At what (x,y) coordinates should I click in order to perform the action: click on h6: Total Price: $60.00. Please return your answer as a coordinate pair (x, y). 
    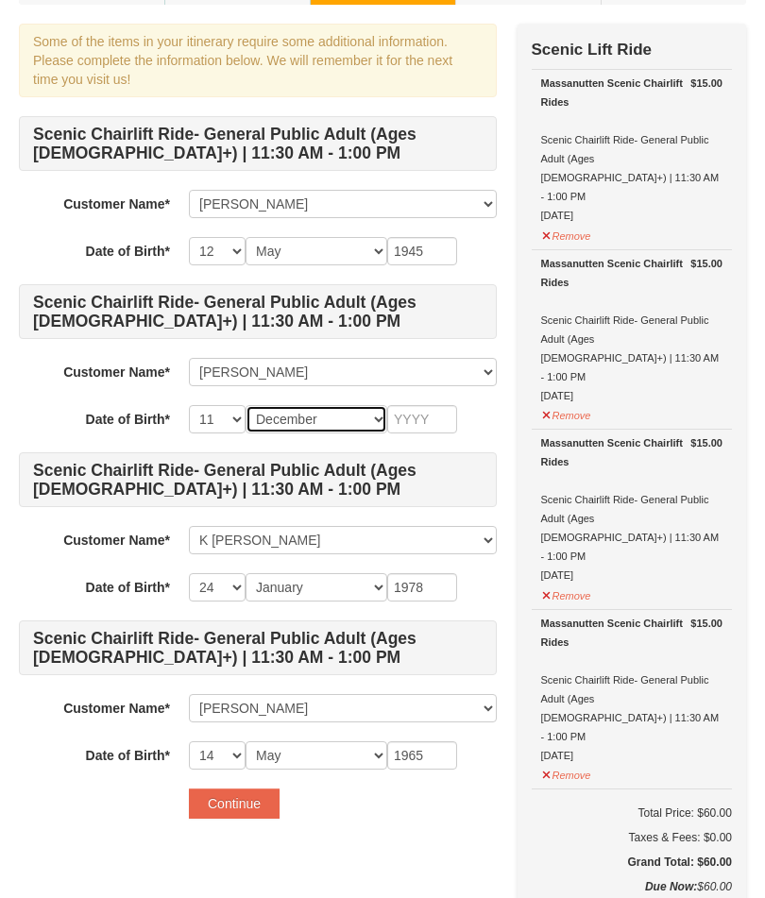
    Looking at the image, I should click on (632, 813).